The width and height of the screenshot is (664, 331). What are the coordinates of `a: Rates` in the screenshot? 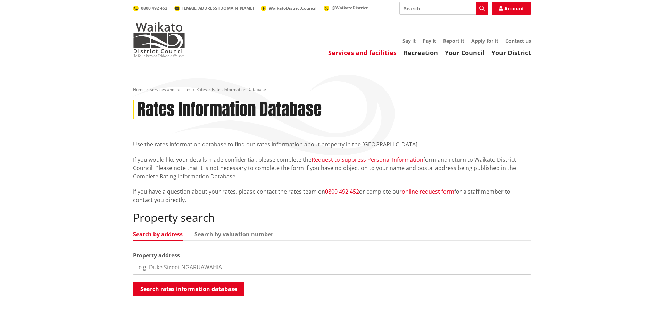 It's located at (202, 89).